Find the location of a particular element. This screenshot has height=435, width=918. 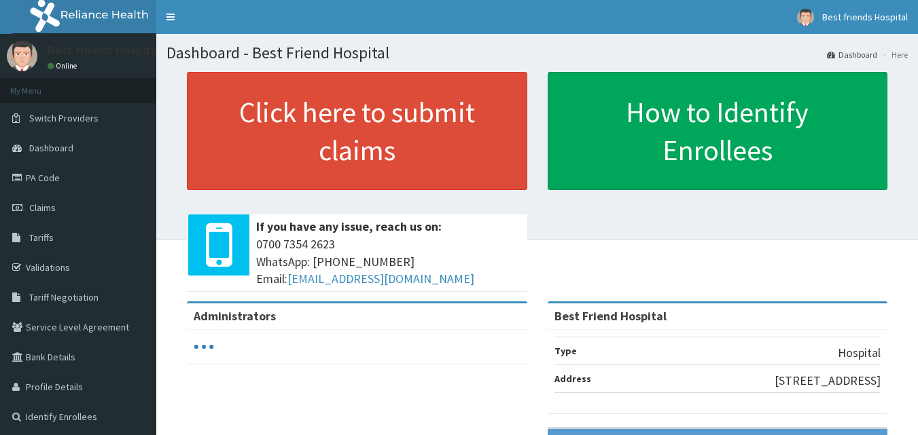

a: How to Identify Enrollees is located at coordinates (717, 131).